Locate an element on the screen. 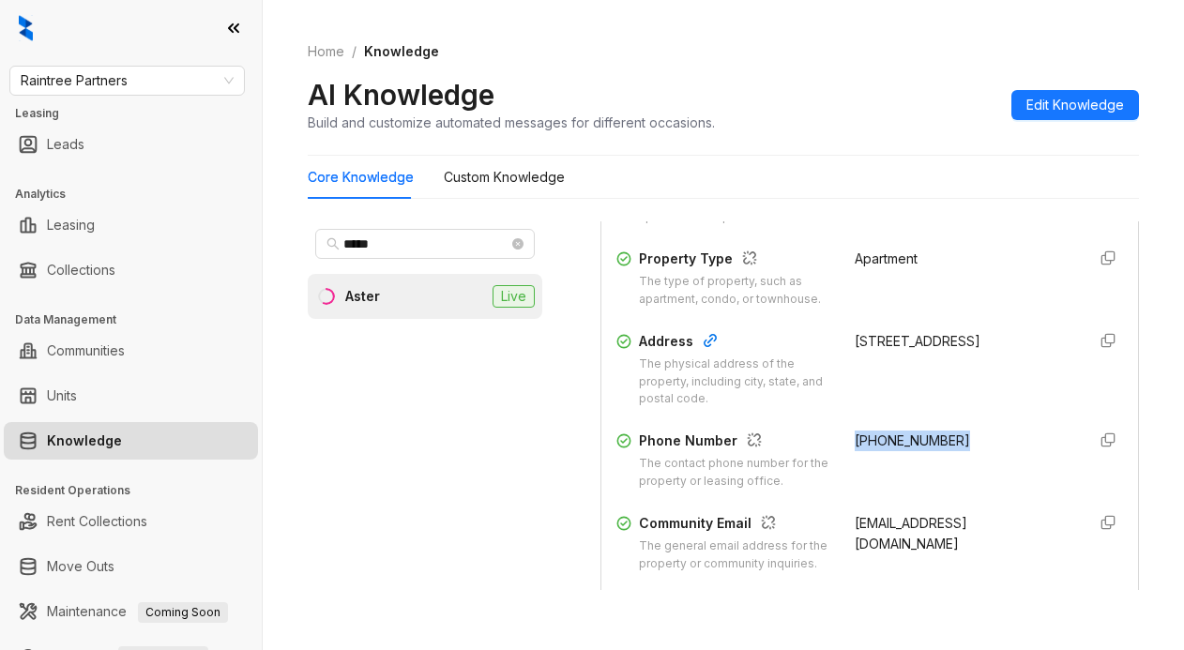  div: Custom Knowledge is located at coordinates (504, 177).